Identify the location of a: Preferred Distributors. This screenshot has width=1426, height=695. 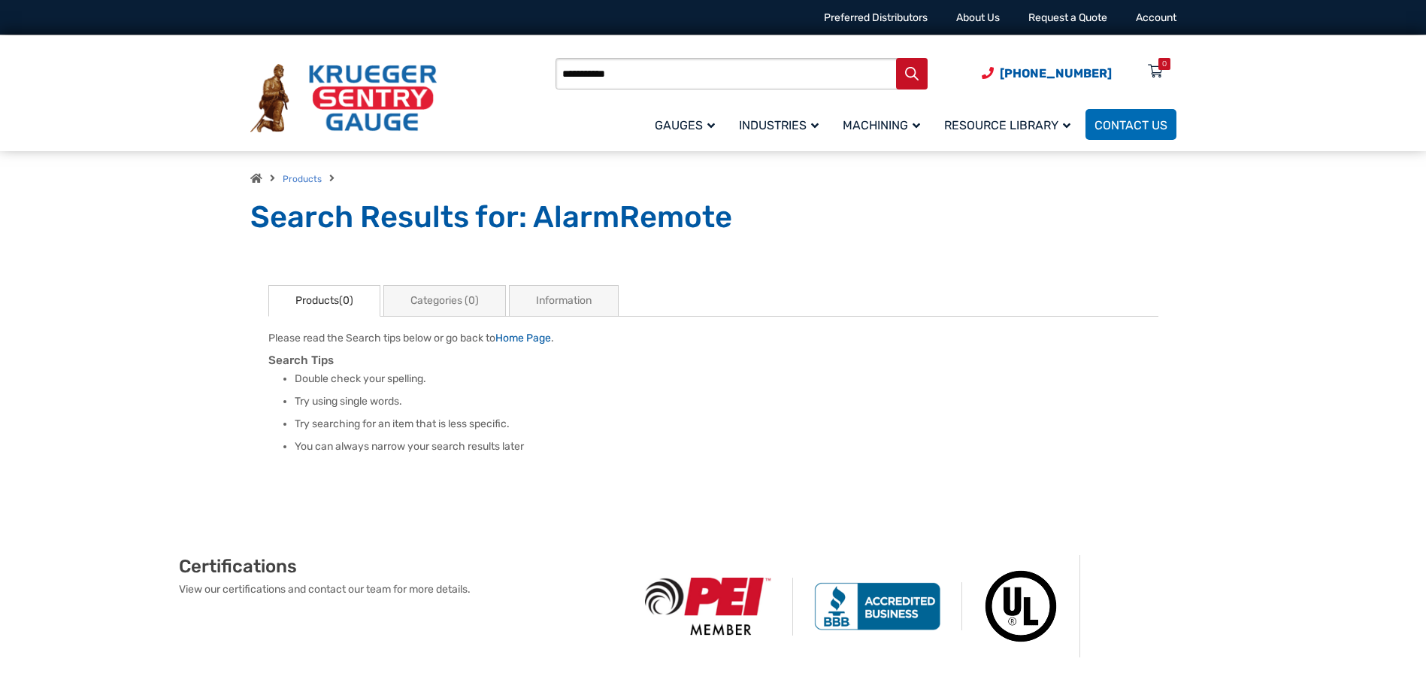
(876, 17).